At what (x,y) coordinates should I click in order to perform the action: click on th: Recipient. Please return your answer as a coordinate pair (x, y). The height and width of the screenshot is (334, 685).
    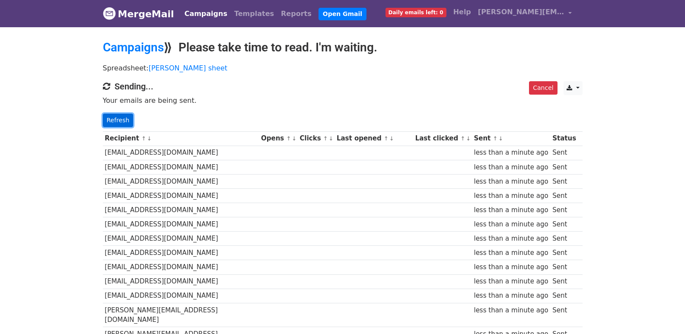
    Looking at the image, I should click on (181, 138).